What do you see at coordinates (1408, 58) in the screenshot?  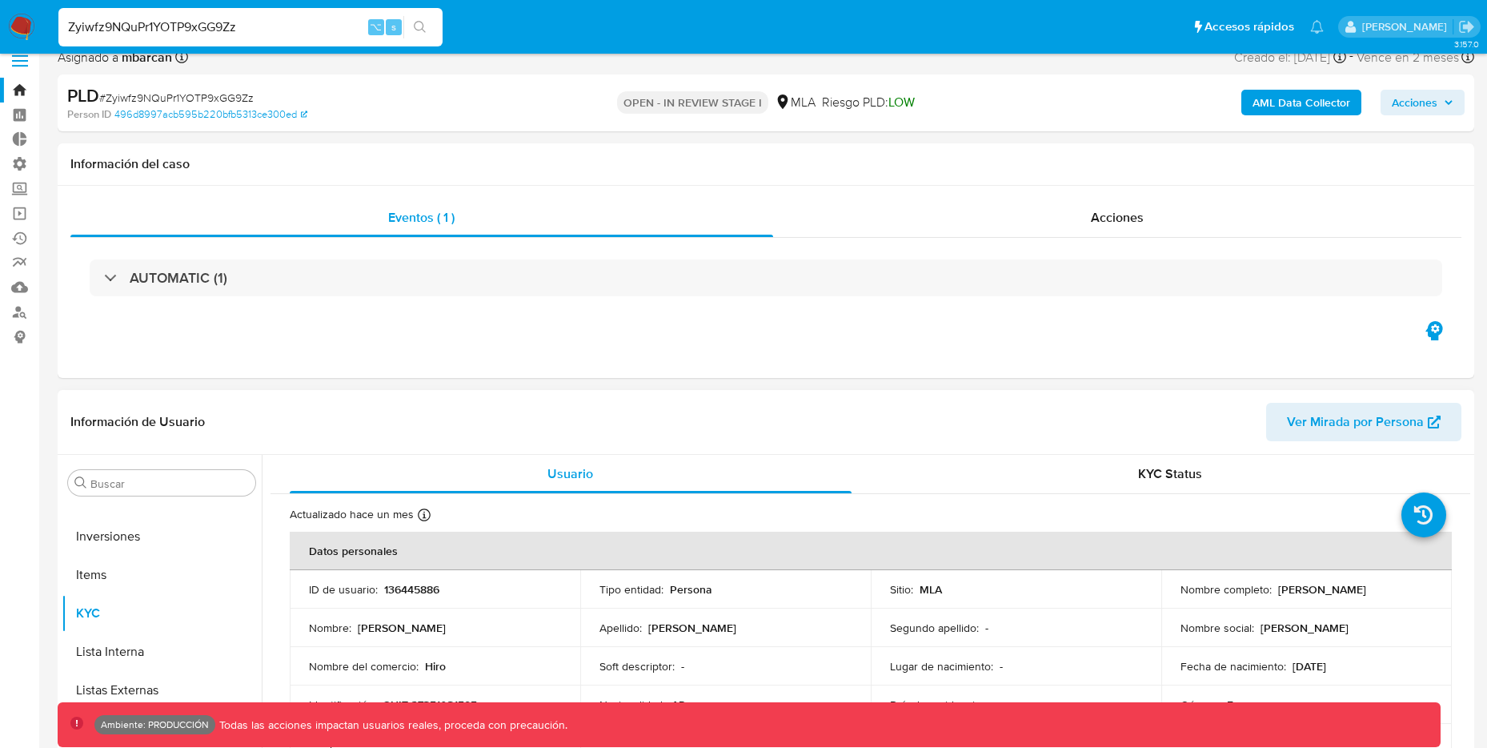 I see `span: Vence en 2 meses` at bounding box center [1408, 58].